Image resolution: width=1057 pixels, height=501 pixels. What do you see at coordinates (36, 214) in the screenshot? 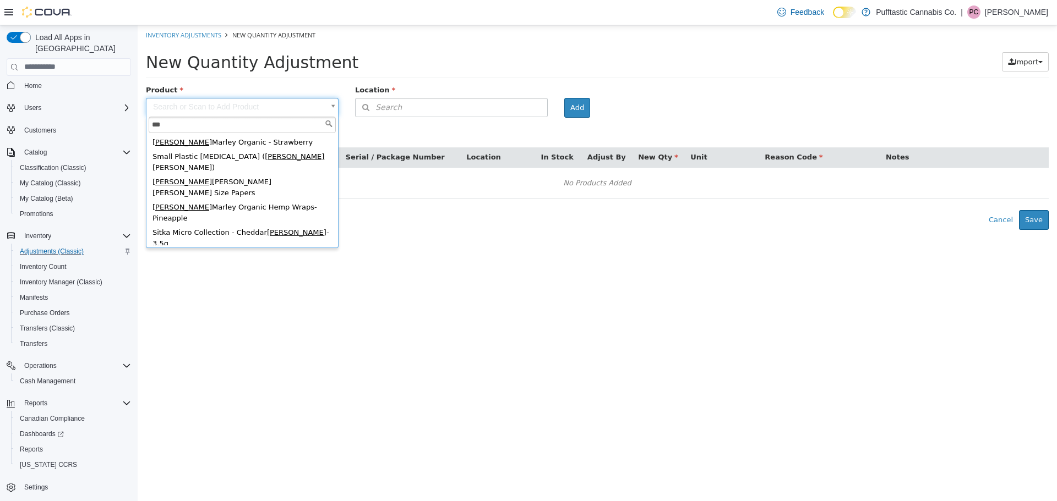
I see `a: Promotions` at bounding box center [36, 214].